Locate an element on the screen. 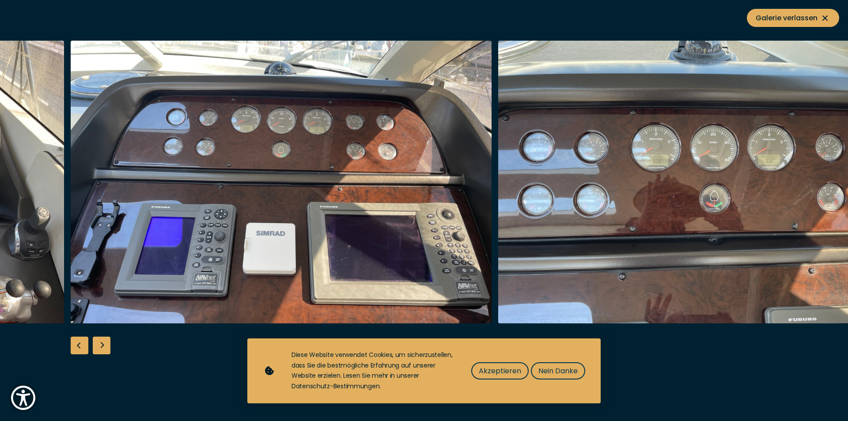  div: Diese Website verwendet Cookies, um sicherzustellen, dass Sie die bestmögliche Erfahrung auf unse... is located at coordinates (372, 371).